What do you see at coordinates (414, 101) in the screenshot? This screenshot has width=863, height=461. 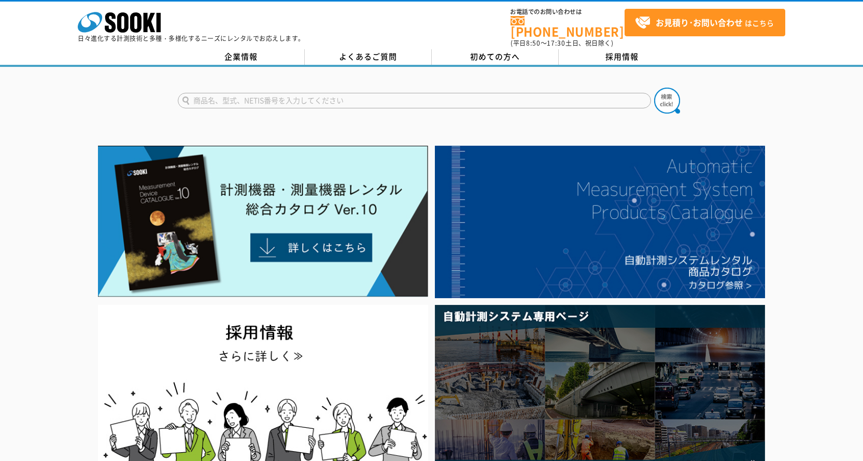 I see `input: 商品名、型式、NETIS番号を入力してください` at bounding box center [414, 101].